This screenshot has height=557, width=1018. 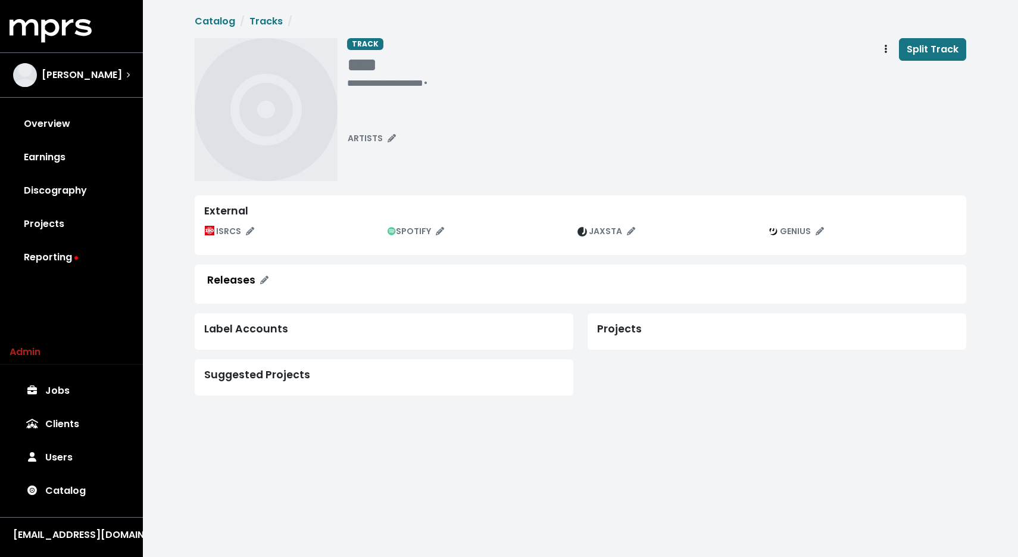 What do you see at coordinates (581, 211) in the screenshot?
I see `div: External` at bounding box center [581, 211].